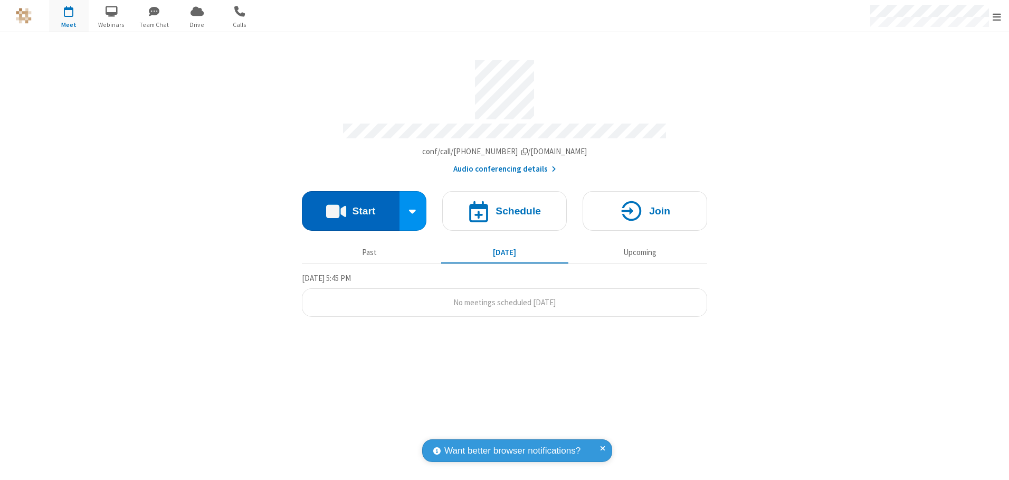  What do you see at coordinates (240, 25) in the screenshot?
I see `span: Calls` at bounding box center [240, 25].